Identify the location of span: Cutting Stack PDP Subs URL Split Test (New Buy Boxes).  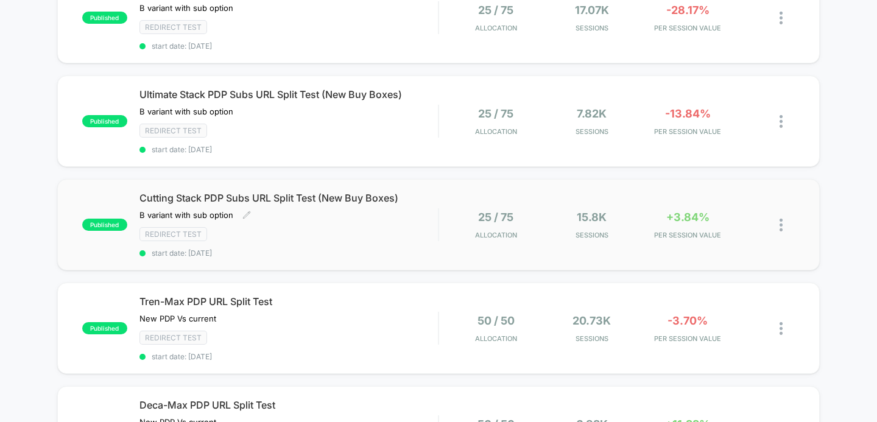
(289, 198).